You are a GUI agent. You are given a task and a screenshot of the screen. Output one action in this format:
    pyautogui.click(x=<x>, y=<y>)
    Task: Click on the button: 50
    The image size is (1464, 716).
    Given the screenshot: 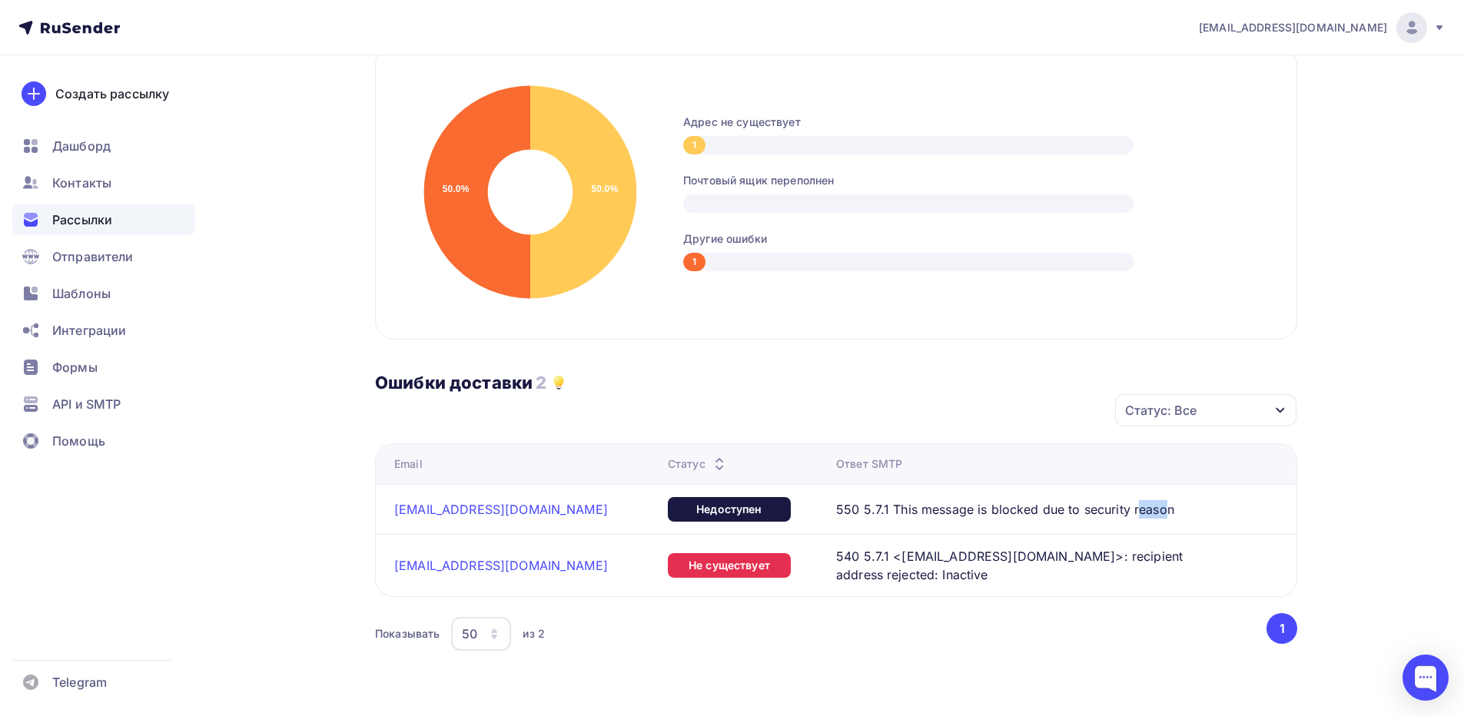 What is the action you would take?
    pyautogui.click(x=481, y=634)
    